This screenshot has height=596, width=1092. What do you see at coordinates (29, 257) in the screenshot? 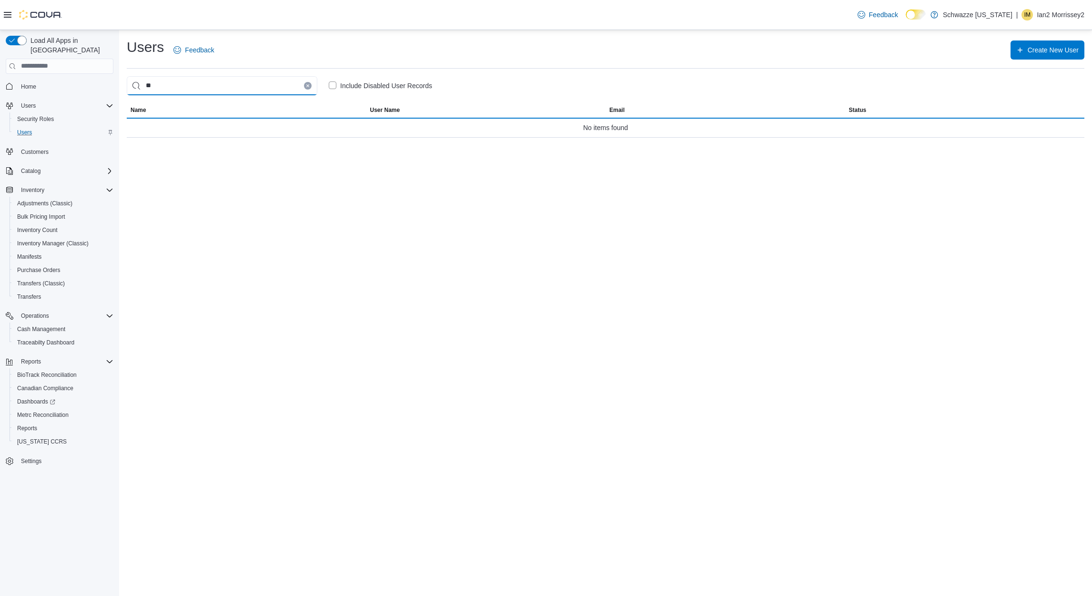
I see `a: Manifests` at bounding box center [29, 257].